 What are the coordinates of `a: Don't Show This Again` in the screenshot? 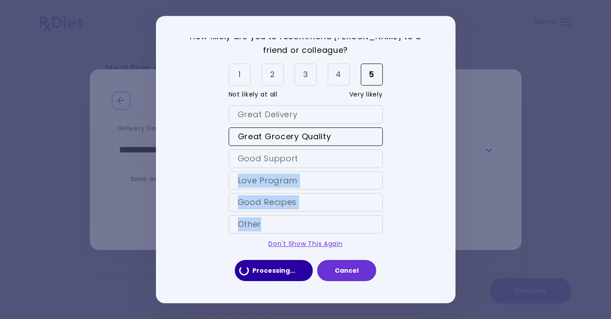 It's located at (305, 244).